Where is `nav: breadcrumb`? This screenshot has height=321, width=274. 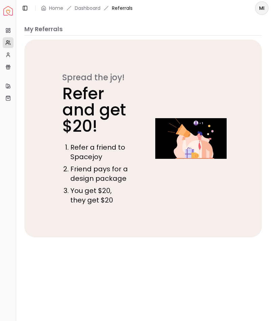
nav: breadcrumb is located at coordinates (87, 8).